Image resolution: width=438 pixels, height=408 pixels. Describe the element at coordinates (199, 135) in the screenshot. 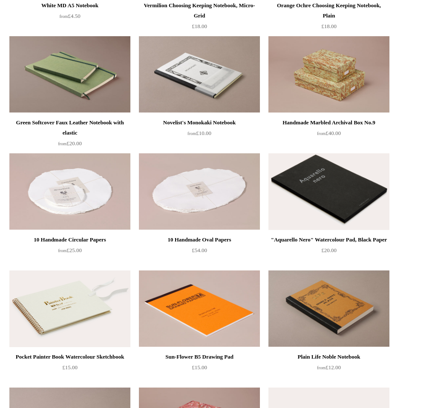

I see `a: Novelist's Monokaki Notebook from£10.00` at that location.